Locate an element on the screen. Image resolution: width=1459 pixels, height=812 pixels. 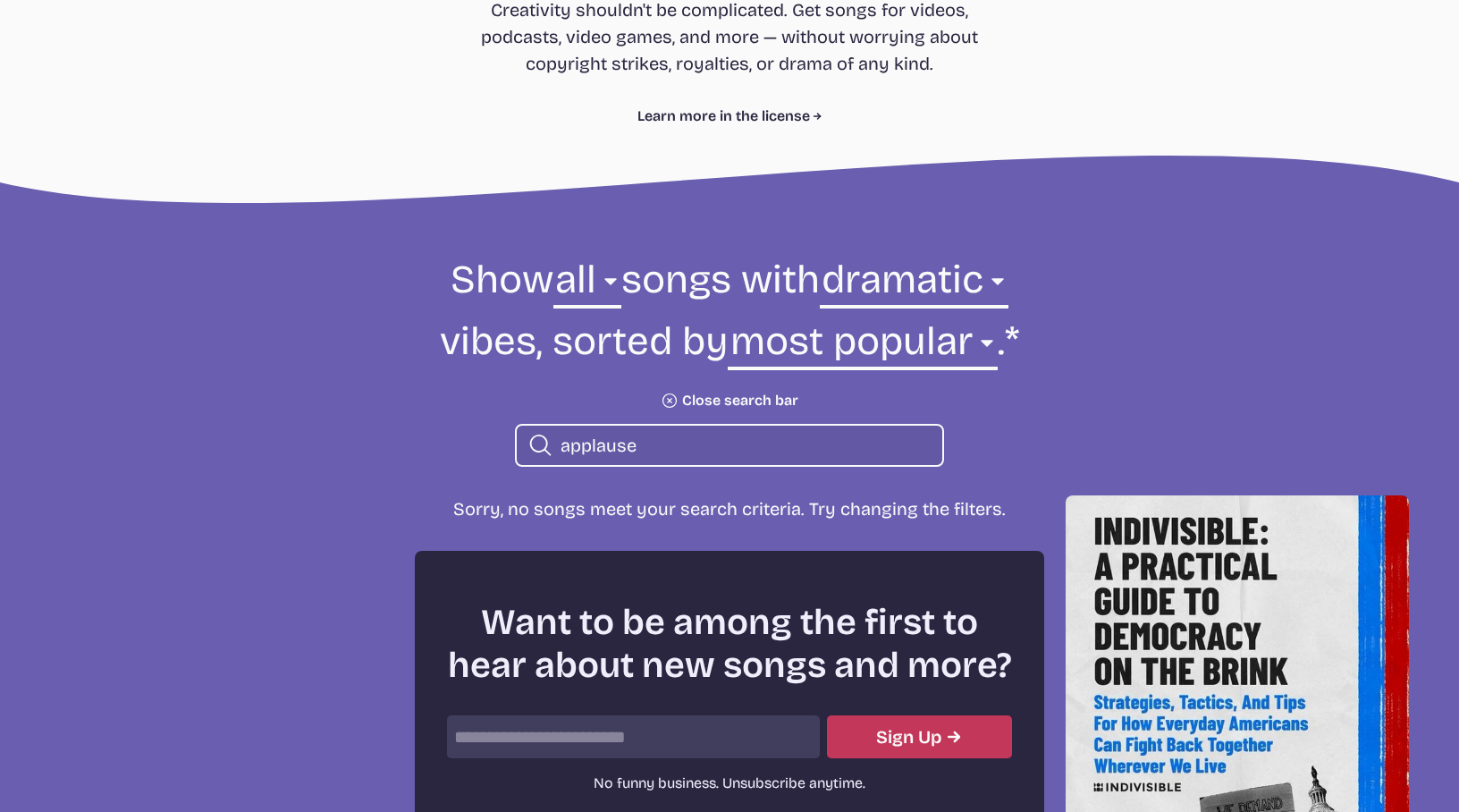
input: search is located at coordinates (744, 445).